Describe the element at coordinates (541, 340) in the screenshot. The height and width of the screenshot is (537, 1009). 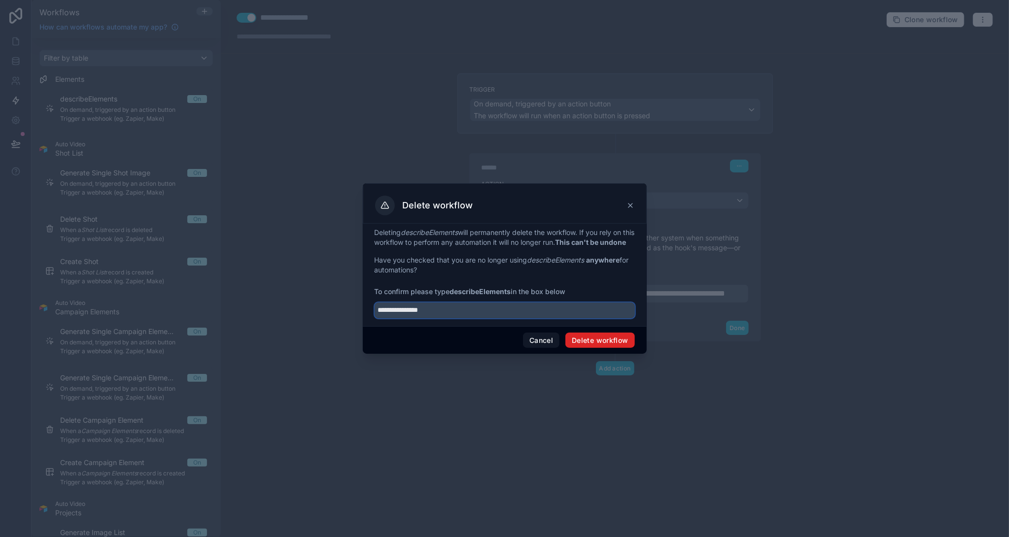
I see `button: Cancel` at that location.